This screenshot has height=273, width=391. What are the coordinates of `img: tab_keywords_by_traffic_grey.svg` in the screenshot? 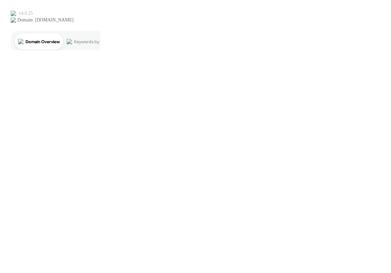 It's located at (69, 41).